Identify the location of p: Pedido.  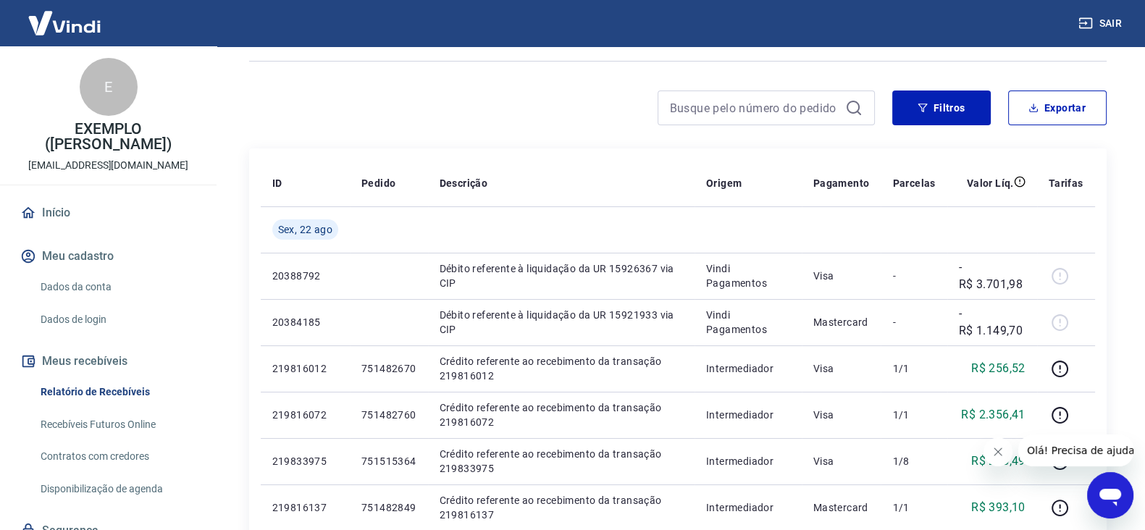
(378, 183).